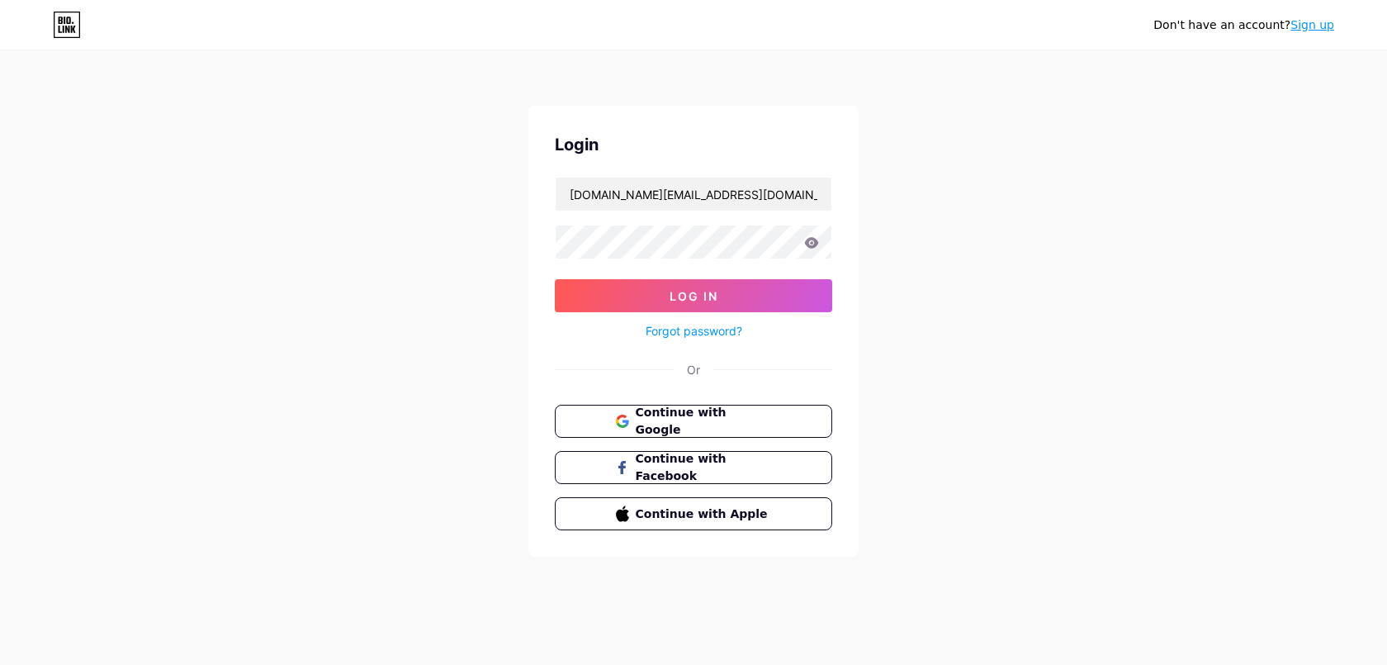  Describe the element at coordinates (693, 421) in the screenshot. I see `button: Continue with Google` at that location.